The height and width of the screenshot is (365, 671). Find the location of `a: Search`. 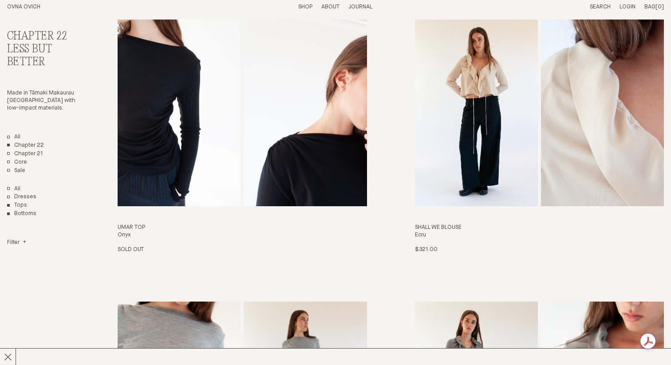

a: Search is located at coordinates (600, 7).